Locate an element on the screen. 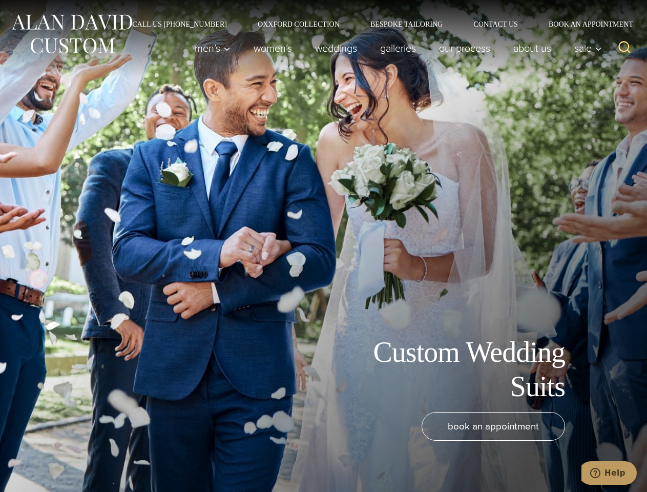 The width and height of the screenshot is (647, 492). h1: Custom Wedding Suits is located at coordinates (450, 370).